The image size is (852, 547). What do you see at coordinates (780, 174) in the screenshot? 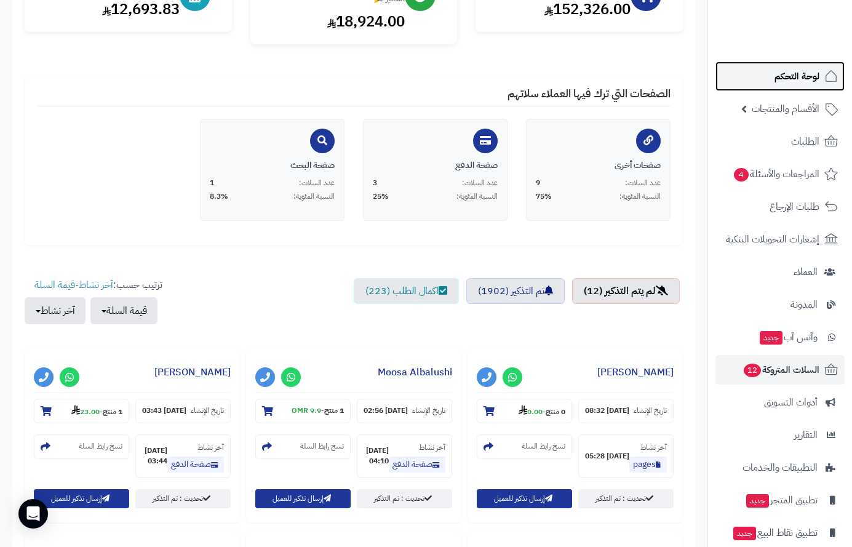
I see `a: المراجعات والأسئلة4` at bounding box center [780, 174].